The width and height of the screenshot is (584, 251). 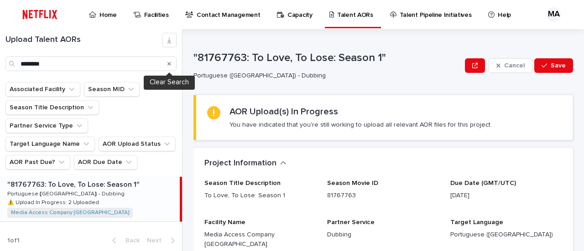 I want to click on span: Season Movie ID, so click(x=353, y=183).